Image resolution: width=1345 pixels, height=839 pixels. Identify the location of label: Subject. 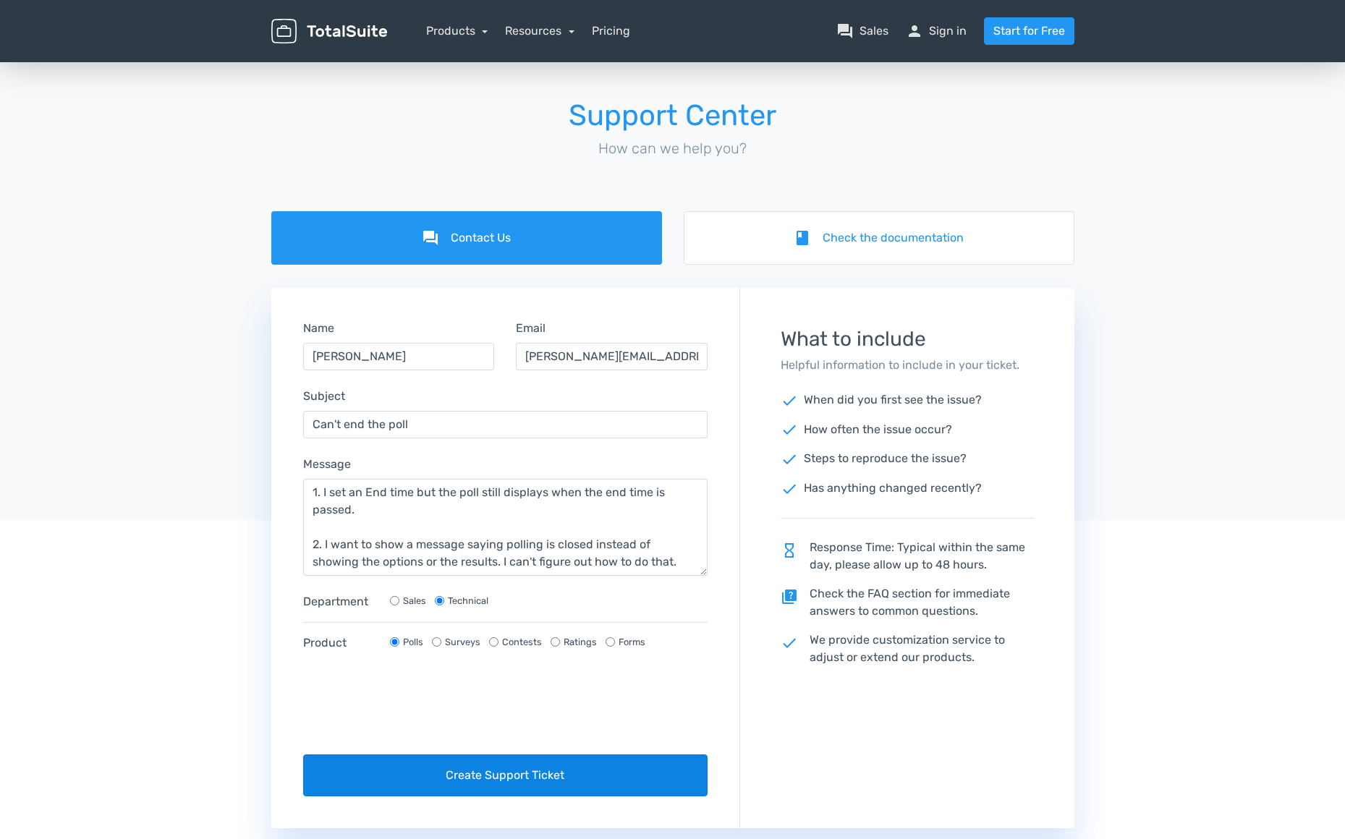
(324, 396).